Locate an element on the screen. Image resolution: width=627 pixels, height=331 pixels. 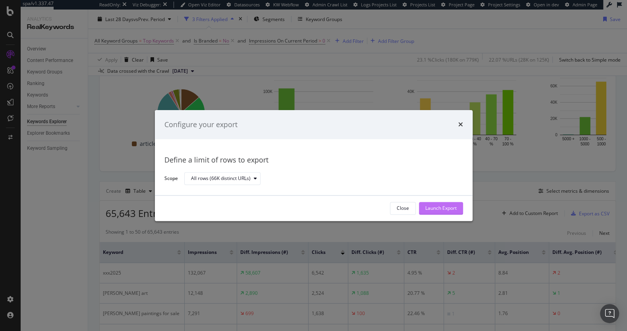
button: Close is located at coordinates (403, 208).